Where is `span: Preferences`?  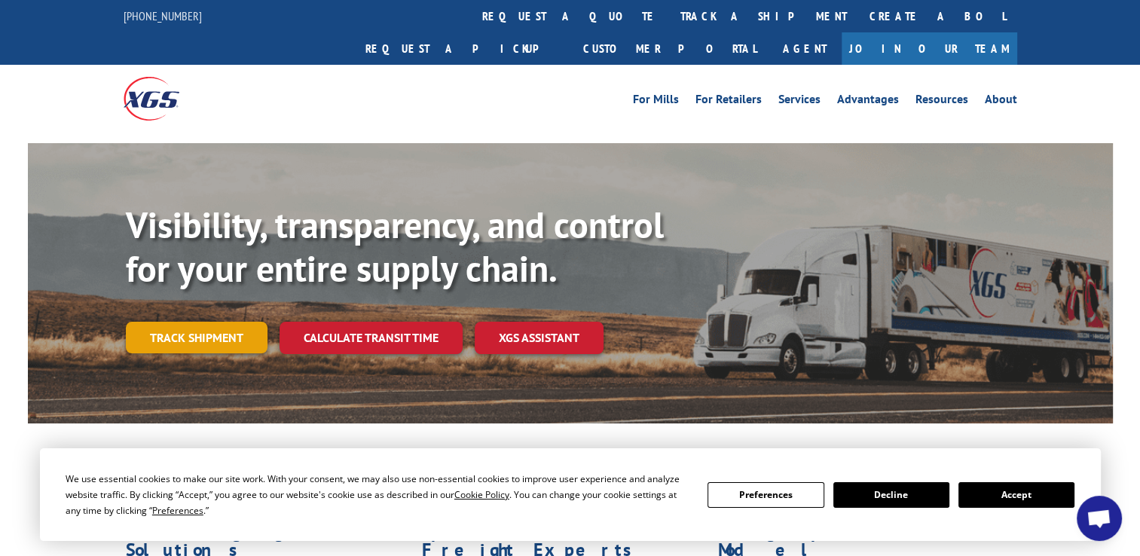
span: Preferences is located at coordinates (178, 510).